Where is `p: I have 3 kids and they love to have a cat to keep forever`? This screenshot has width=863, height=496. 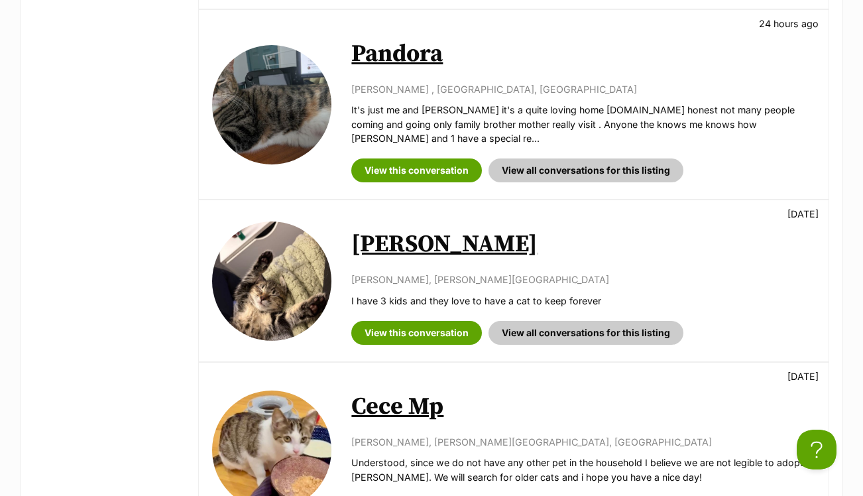
p: I have 3 kids and they love to have a cat to keep forever is located at coordinates (583, 300).